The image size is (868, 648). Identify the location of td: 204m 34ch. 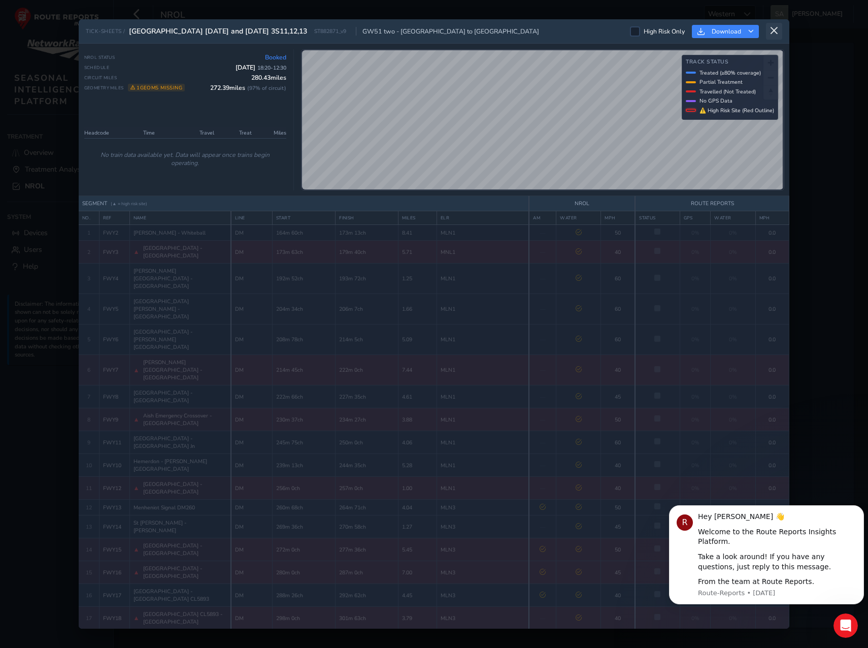
(304, 309).